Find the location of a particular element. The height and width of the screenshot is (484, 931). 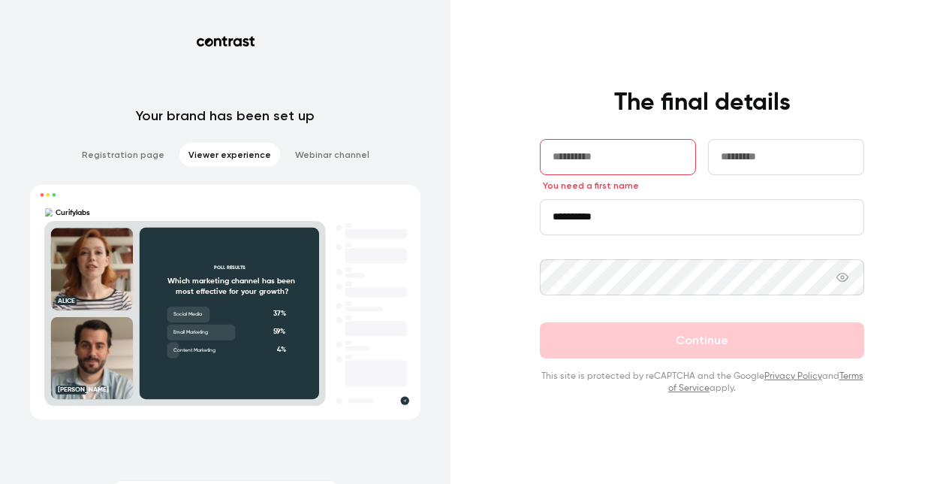

span: You need a first name is located at coordinates (591, 185).